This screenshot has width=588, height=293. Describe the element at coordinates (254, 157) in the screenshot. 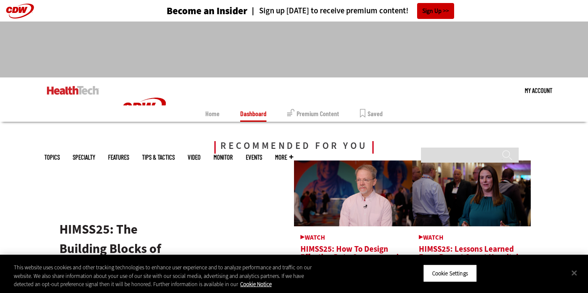

I see `a: Events` at that location.